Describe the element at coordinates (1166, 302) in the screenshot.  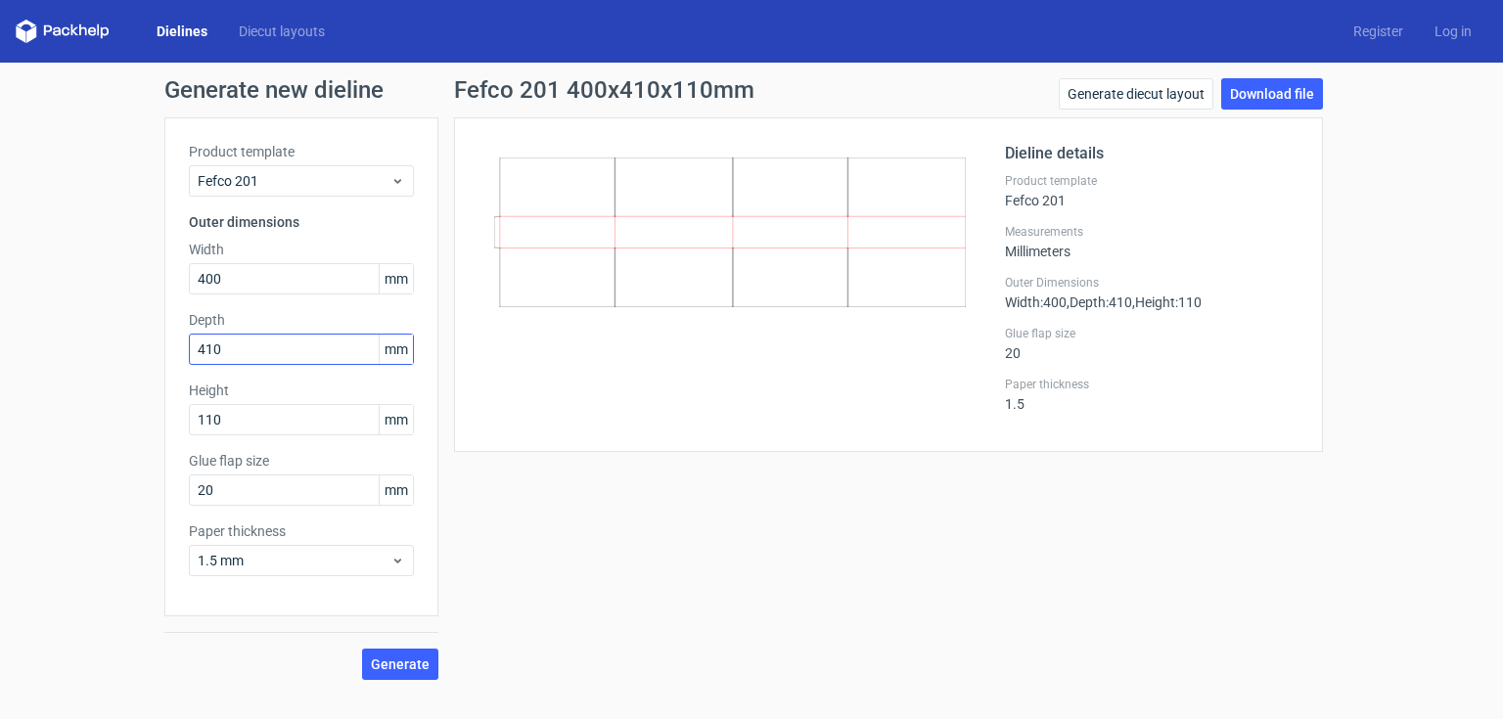
I see `span: , Height : 110` at that location.